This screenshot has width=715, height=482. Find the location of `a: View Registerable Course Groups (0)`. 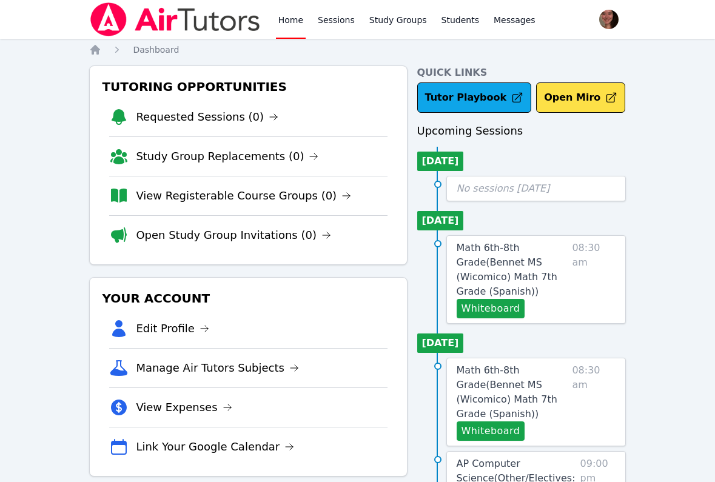

a: View Registerable Course Groups (0) is located at coordinates (243, 196).